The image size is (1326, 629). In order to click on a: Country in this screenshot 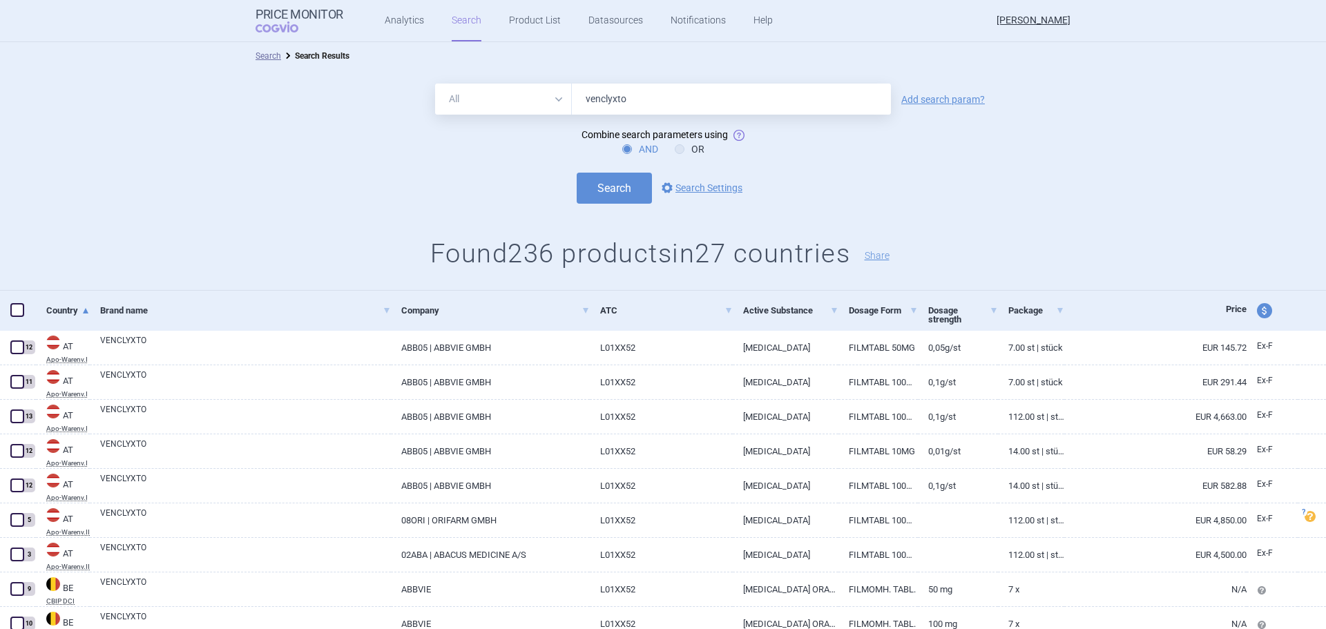, I will do `click(68, 310)`.